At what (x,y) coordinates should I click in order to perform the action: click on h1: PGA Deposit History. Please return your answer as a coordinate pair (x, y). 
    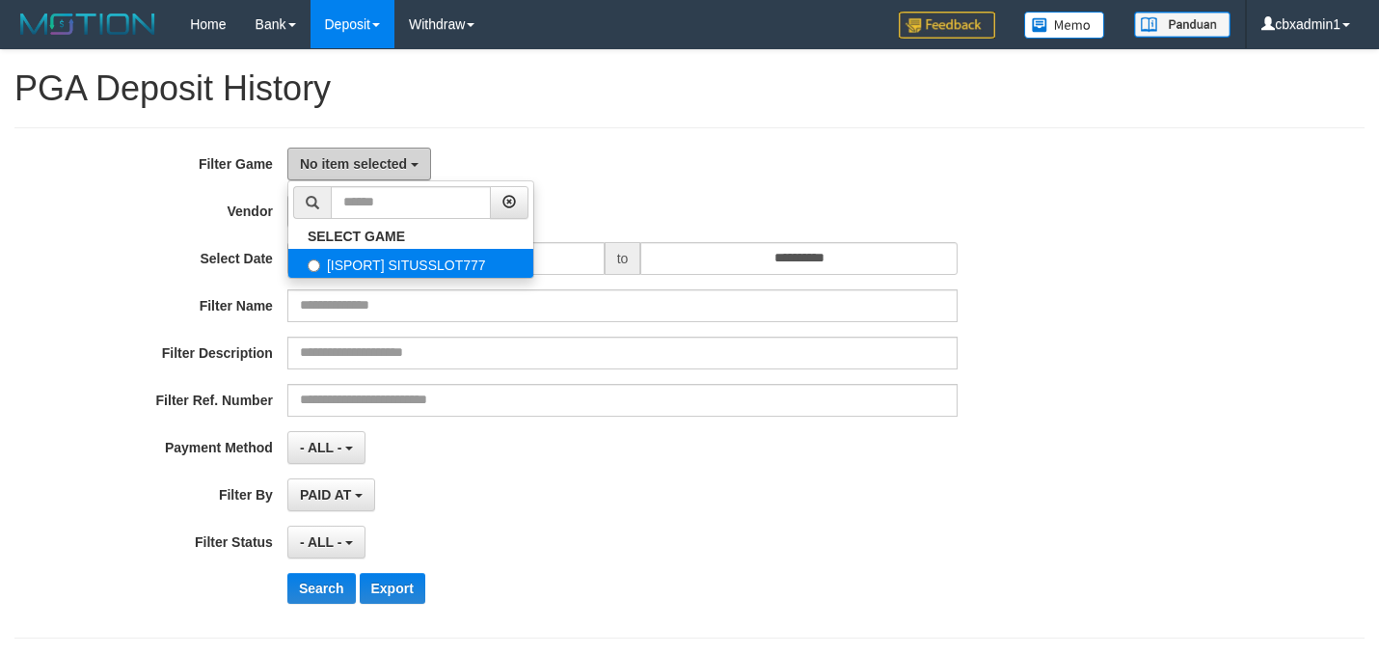
    Looking at the image, I should click on (690, 89).